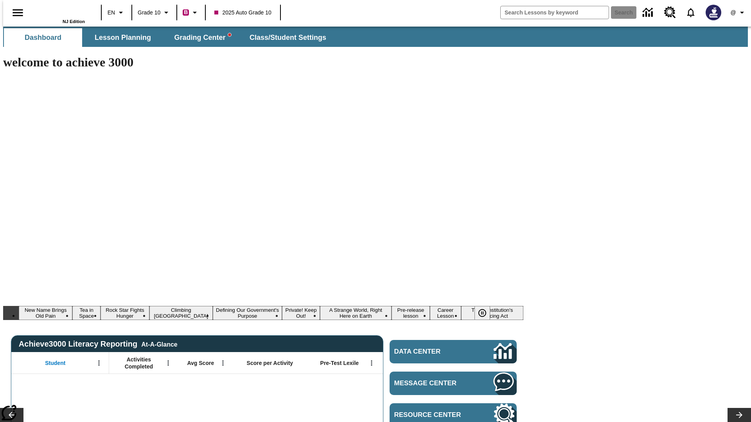 The width and height of the screenshot is (751, 422). What do you see at coordinates (738, 13) in the screenshot?
I see `button: Profile/Settings` at bounding box center [738, 13].